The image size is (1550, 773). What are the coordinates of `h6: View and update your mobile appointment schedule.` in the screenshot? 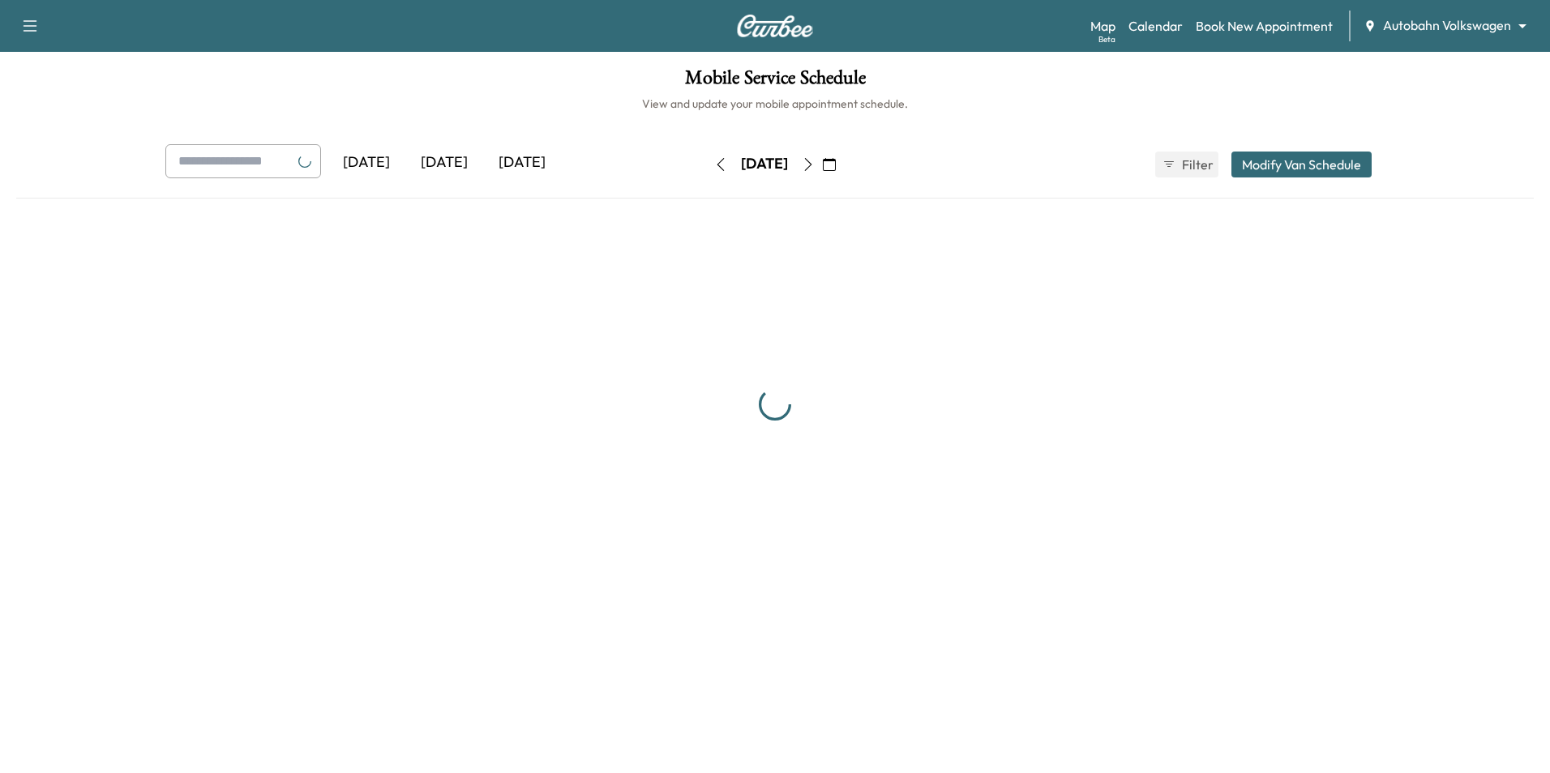 It's located at (775, 104).